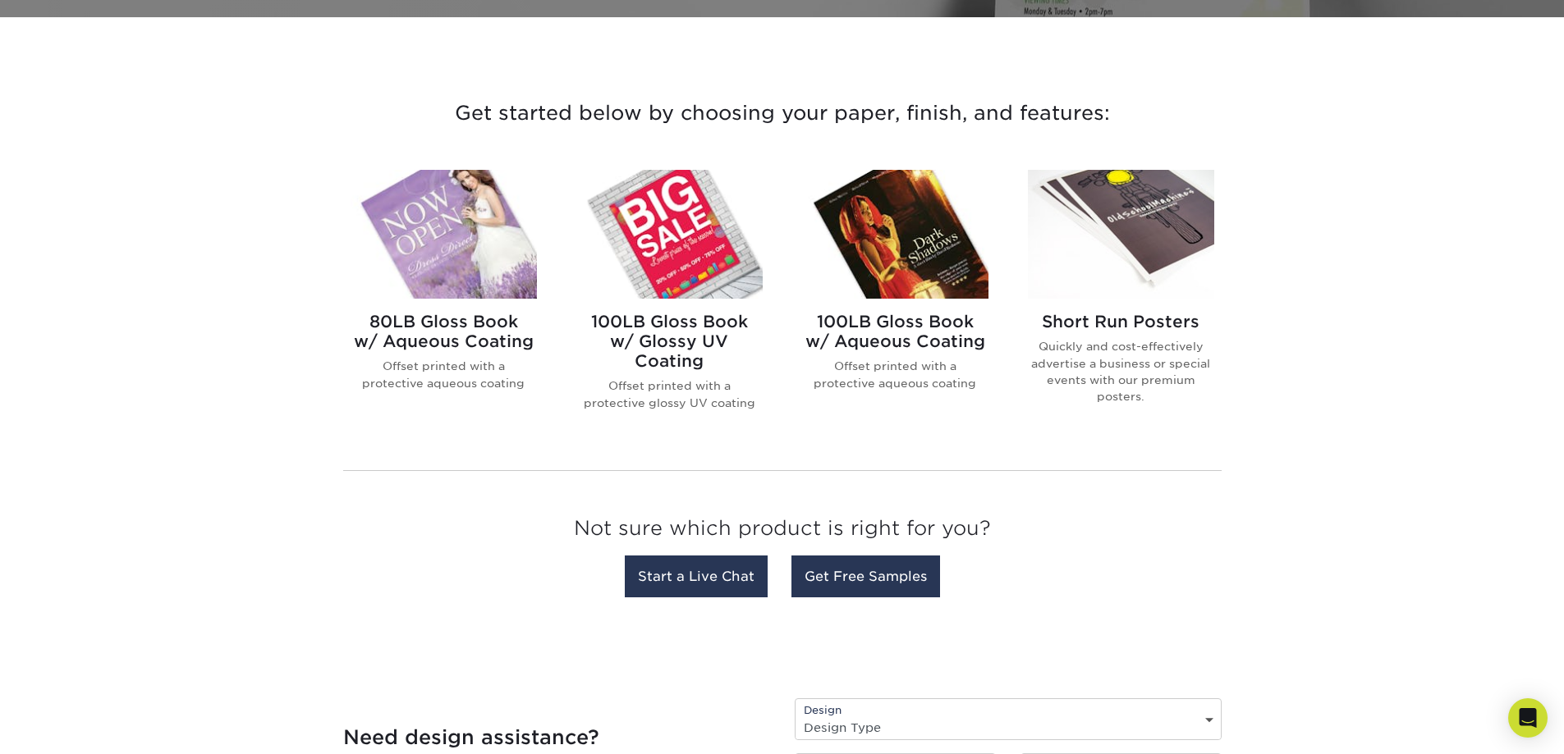  I want to click on h3: Not sure which product is right for you?, so click(782, 532).